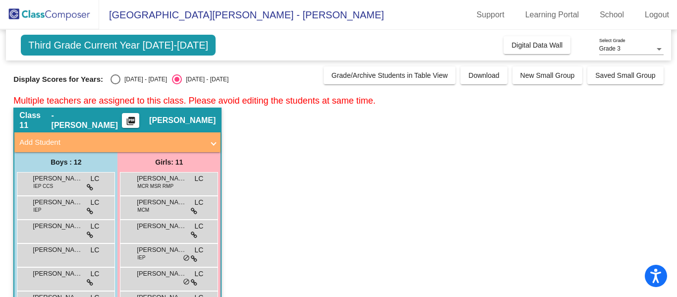 The image size is (677, 297). What do you see at coordinates (111, 142) in the screenshot?
I see `mat-panel-title: Add Student` at bounding box center [111, 142].